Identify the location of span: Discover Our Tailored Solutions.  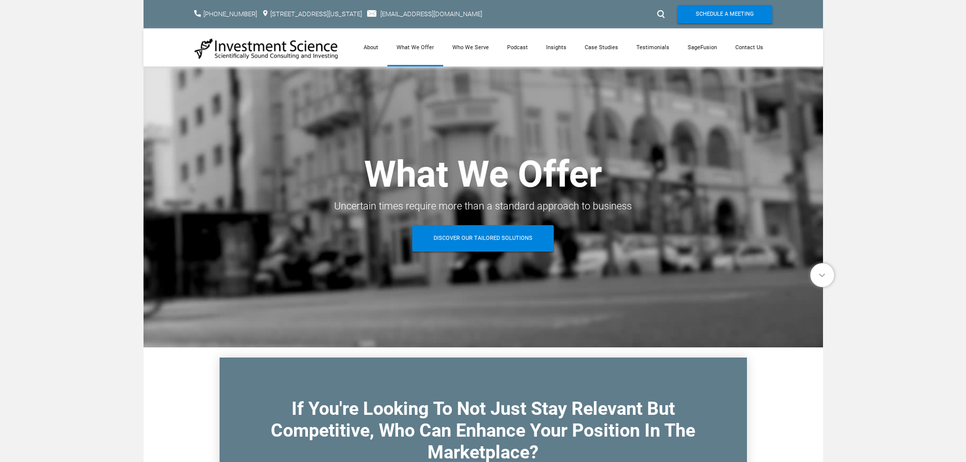
(483, 238).